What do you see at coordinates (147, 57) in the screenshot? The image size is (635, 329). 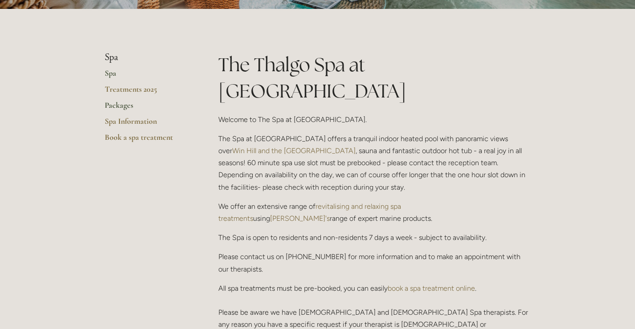 I see `li: Spa` at bounding box center [147, 57].